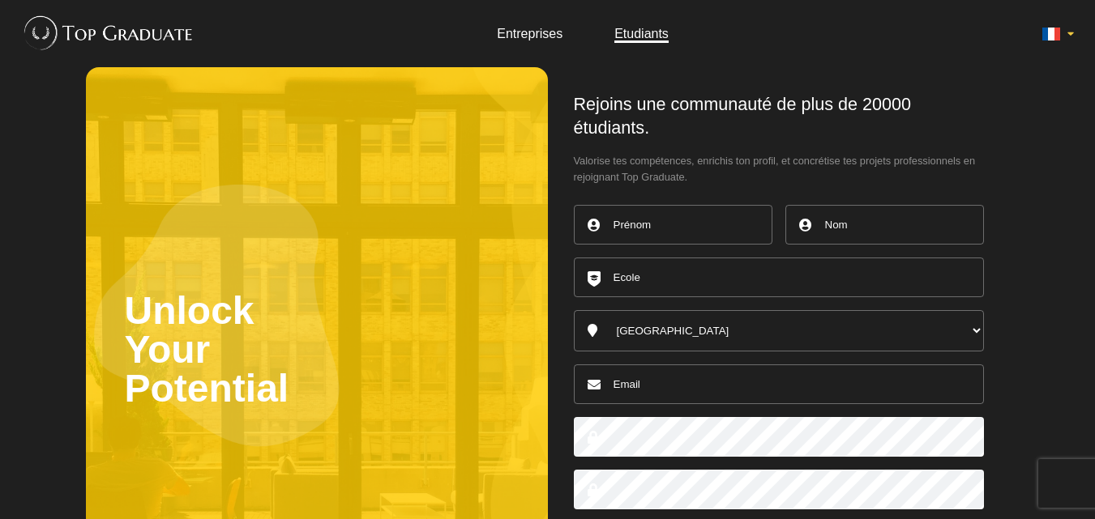 The width and height of the screenshot is (1095, 519). What do you see at coordinates (529, 33) in the screenshot?
I see `a: Entreprises` at bounding box center [529, 33].